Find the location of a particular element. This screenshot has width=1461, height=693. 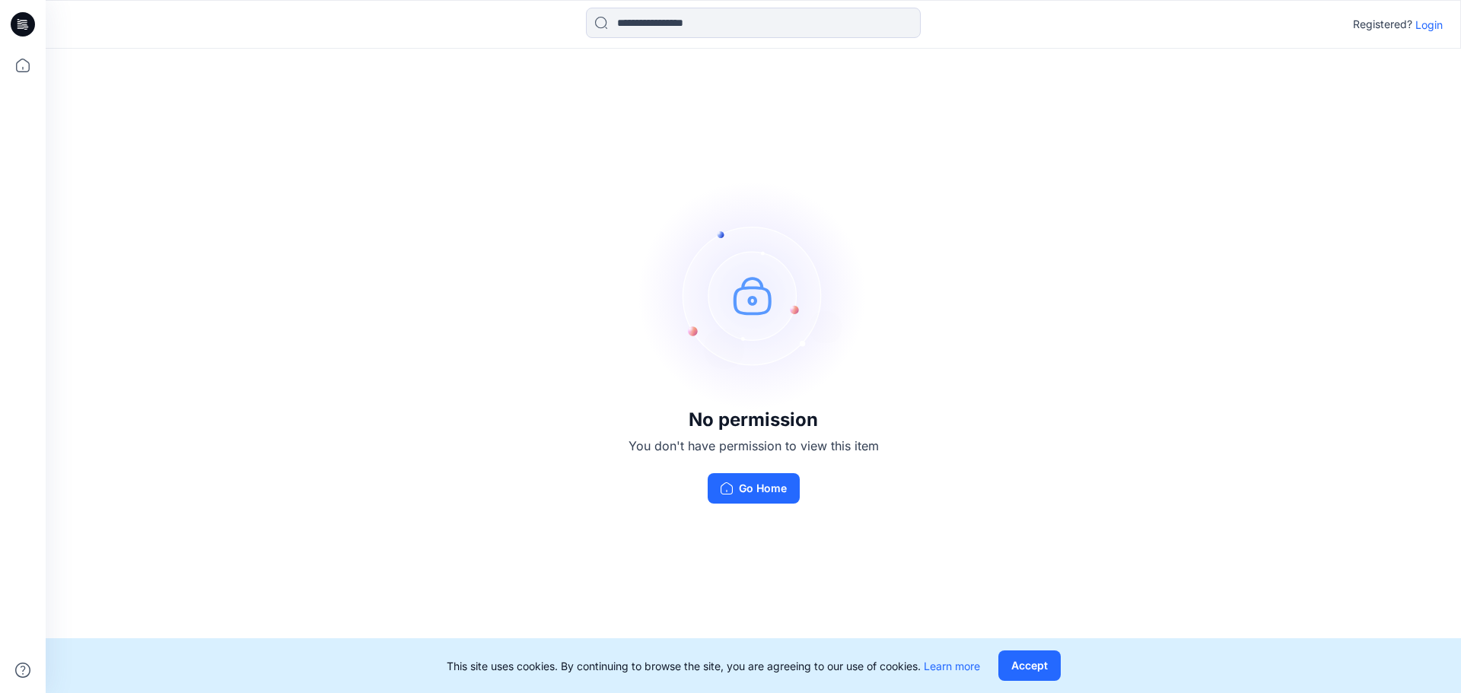

img: no-perm.svg is located at coordinates (754, 295).